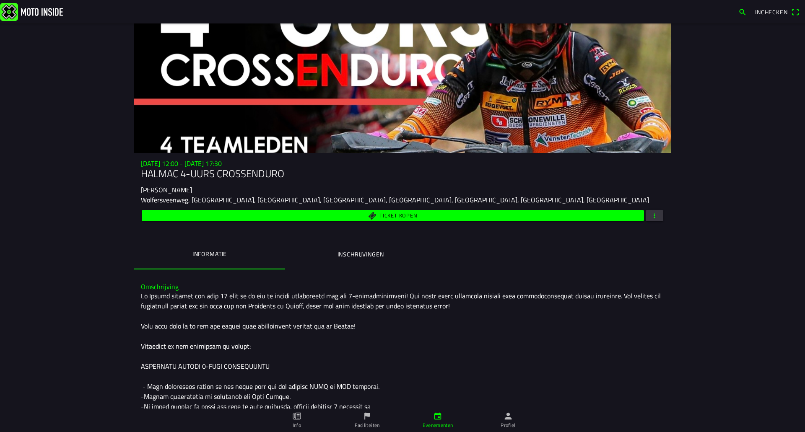  I want to click on ion-label: Info, so click(297, 426).